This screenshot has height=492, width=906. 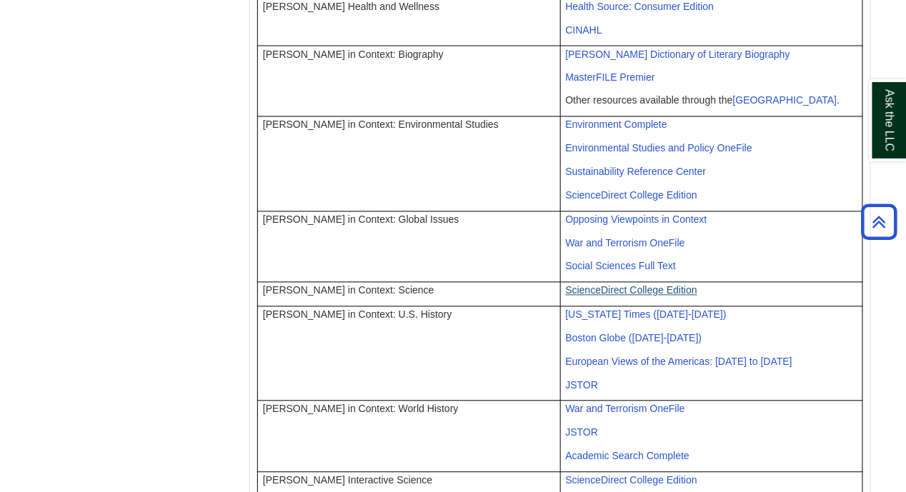 What do you see at coordinates (640, 6) in the screenshot?
I see `span: Health Source: Consumer Edition` at bounding box center [640, 6].